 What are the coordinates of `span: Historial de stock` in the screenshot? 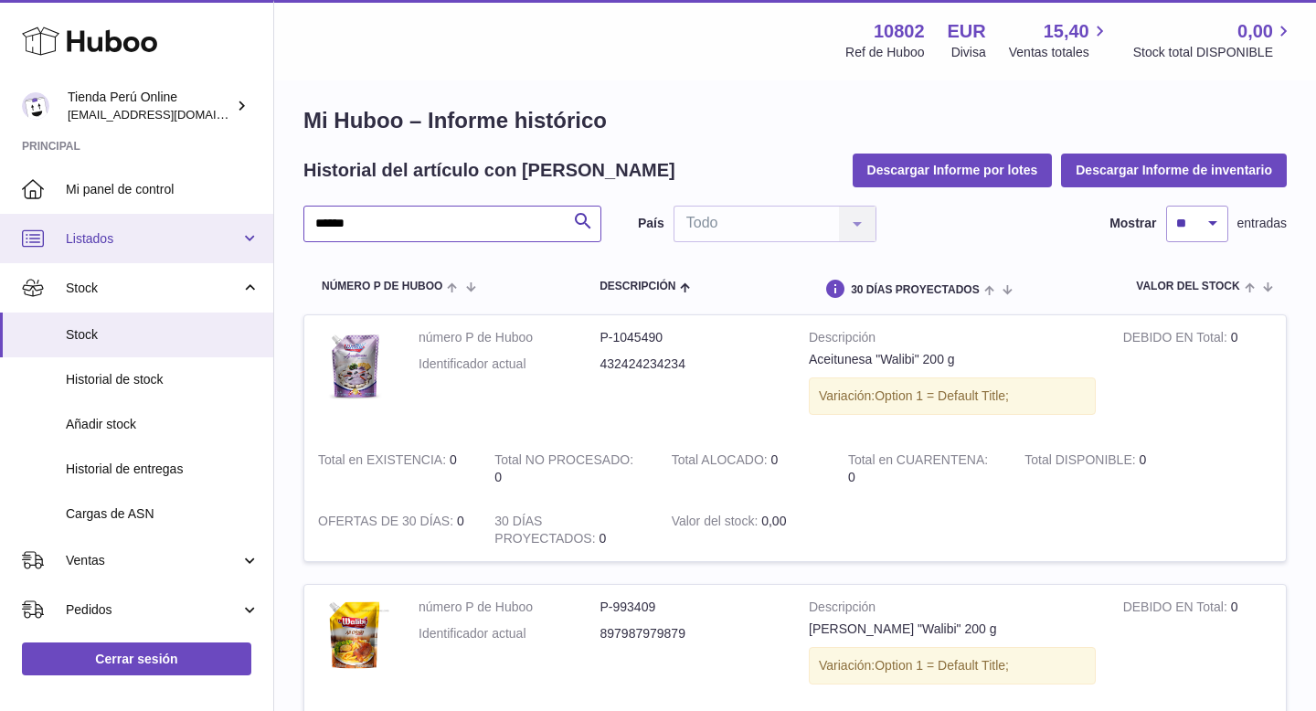 It's located at (163, 379).